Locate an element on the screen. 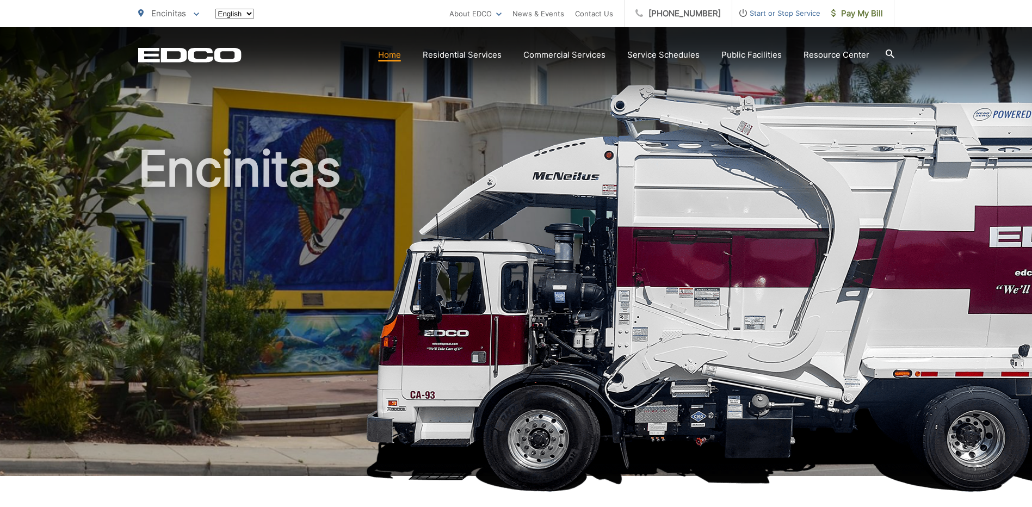 The image size is (1032, 507). select: Select a language is located at coordinates (234, 14).